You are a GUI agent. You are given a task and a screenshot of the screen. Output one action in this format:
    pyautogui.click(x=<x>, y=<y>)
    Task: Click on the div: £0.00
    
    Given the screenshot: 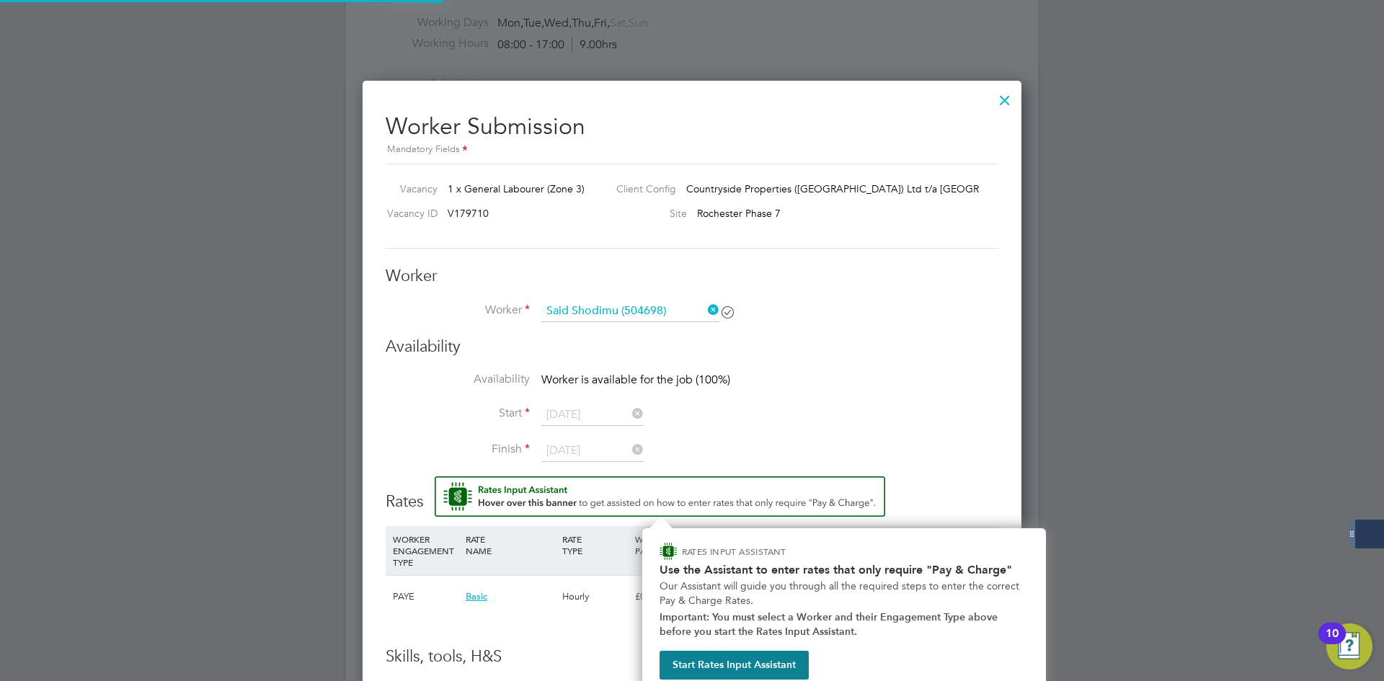 What is the action you would take?
    pyautogui.click(x=667, y=597)
    